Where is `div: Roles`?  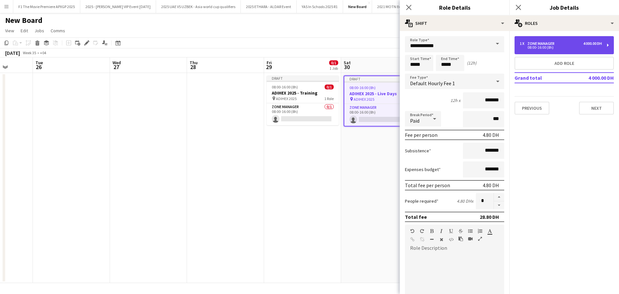
div: Roles is located at coordinates (564, 23).